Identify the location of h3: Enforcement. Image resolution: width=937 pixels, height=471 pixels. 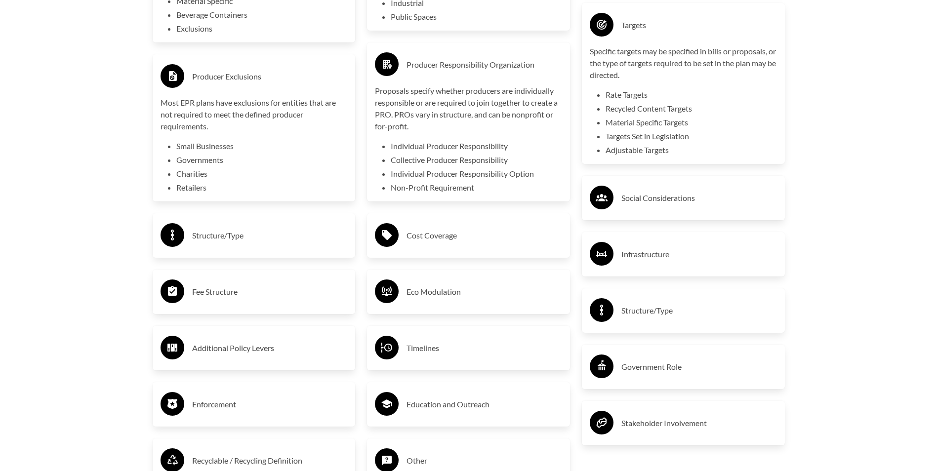
(270, 405).